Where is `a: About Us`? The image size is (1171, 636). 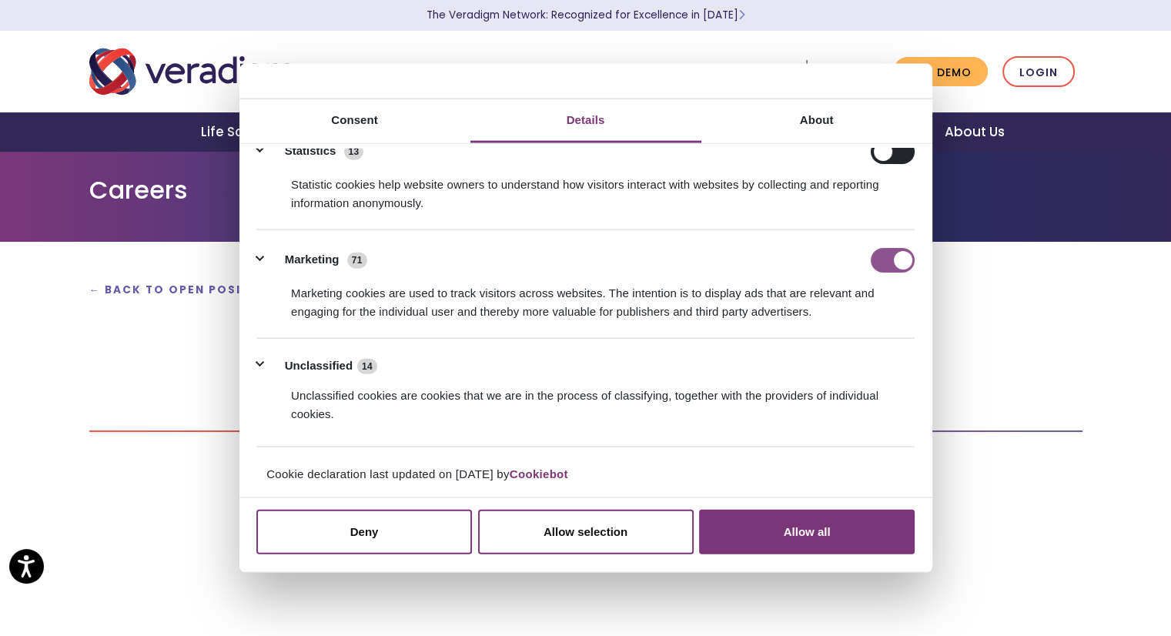
a: About Us is located at coordinates (974, 132).